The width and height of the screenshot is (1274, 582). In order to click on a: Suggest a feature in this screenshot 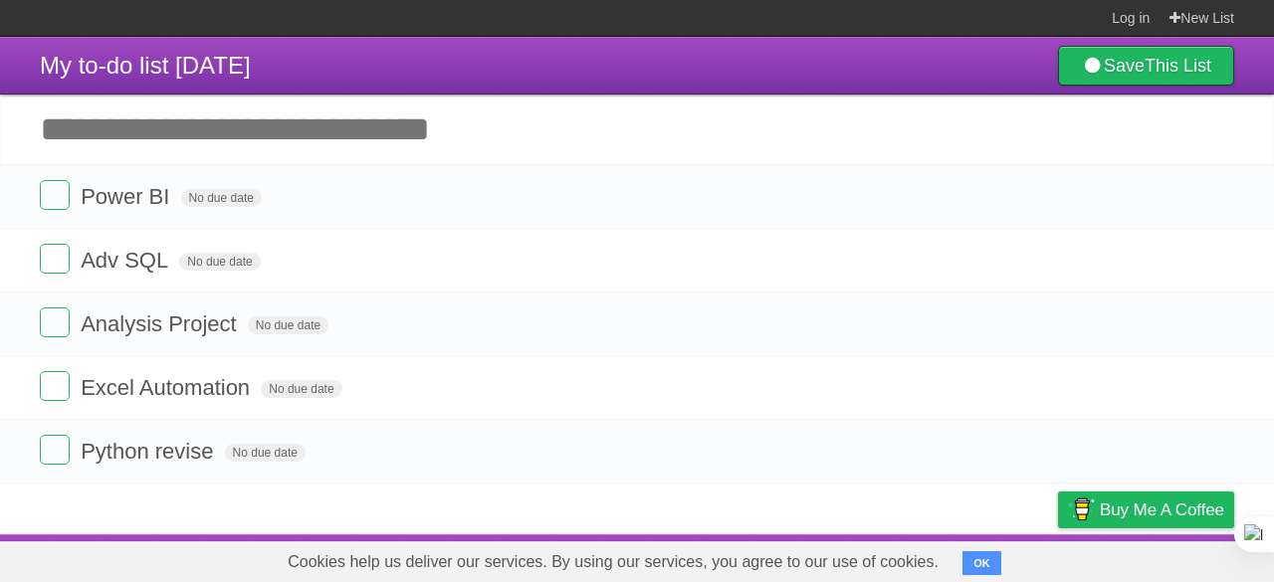, I will do `click(1171, 558)`.